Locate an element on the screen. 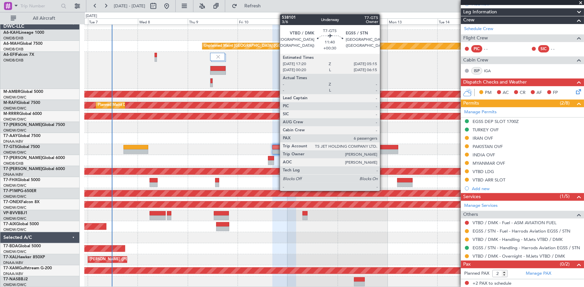 The height and width of the screenshot is (287, 584). a: EGSS / STN - Handling - Harrods Aviation EGSS / STN is located at coordinates (526, 248).